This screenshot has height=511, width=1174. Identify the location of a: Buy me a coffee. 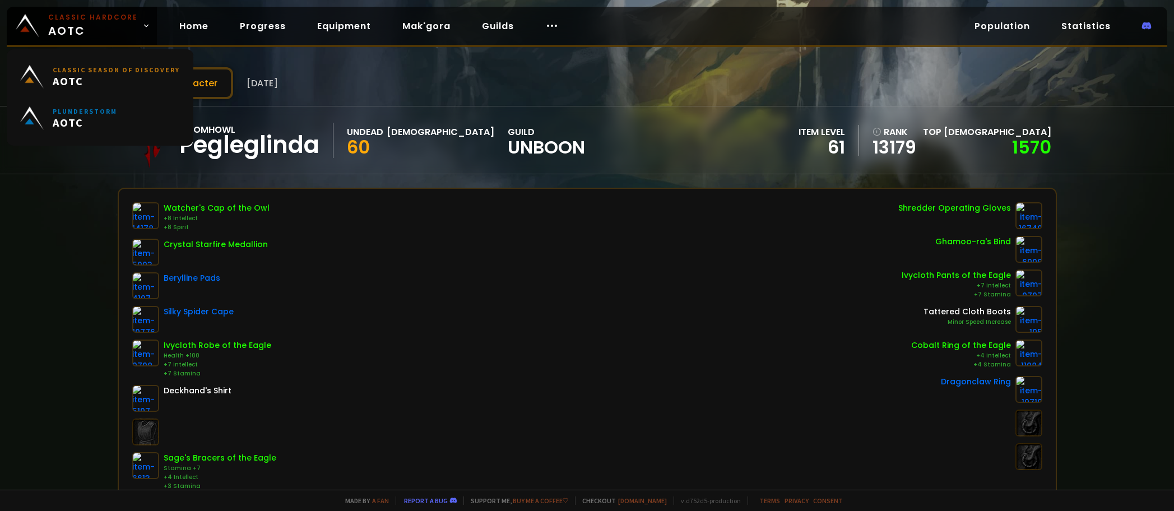
(540, 501).